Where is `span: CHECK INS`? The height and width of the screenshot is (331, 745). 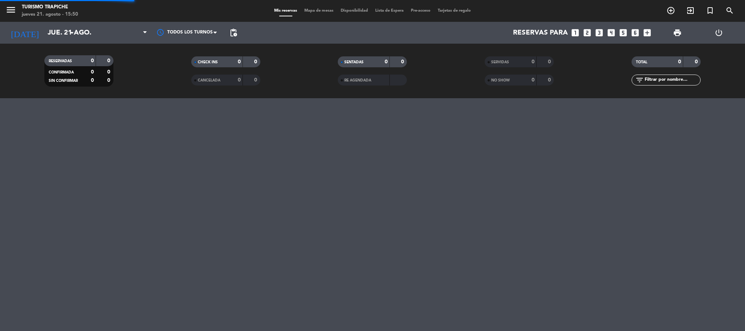
span: CHECK INS is located at coordinates (208, 62).